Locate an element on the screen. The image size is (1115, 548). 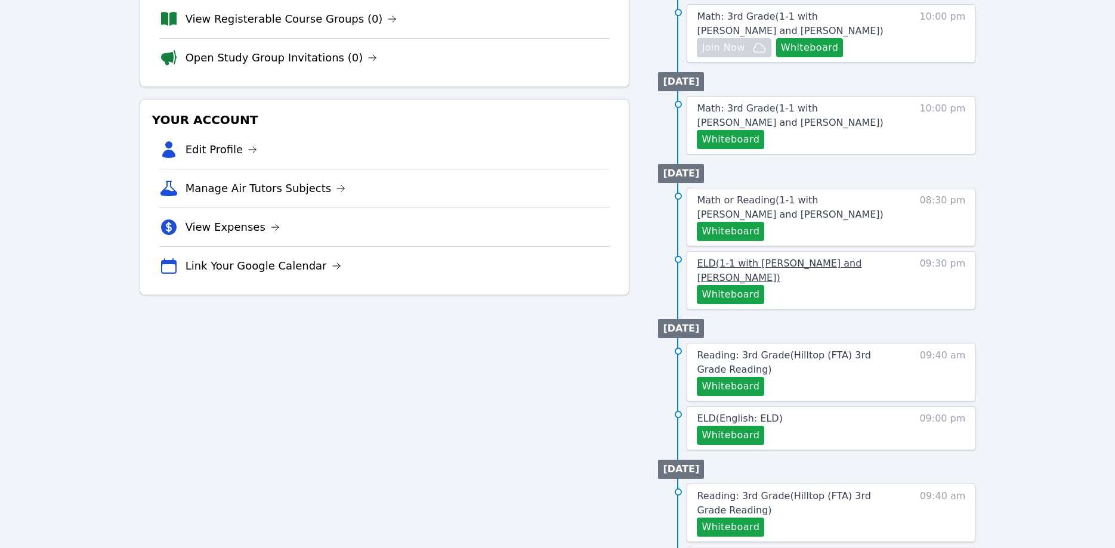
a: View Expenses is located at coordinates (233, 227).